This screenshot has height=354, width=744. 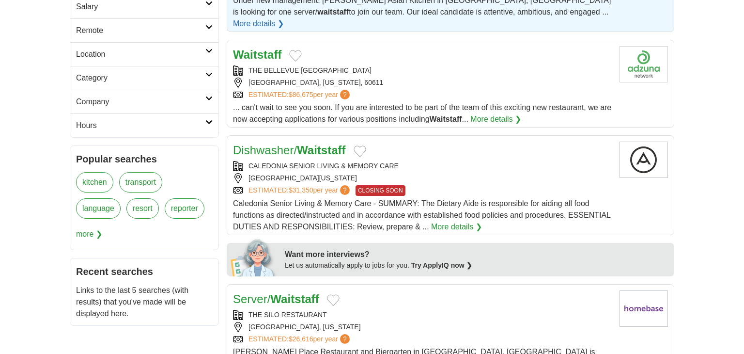 I want to click on a: Category, so click(x=144, y=78).